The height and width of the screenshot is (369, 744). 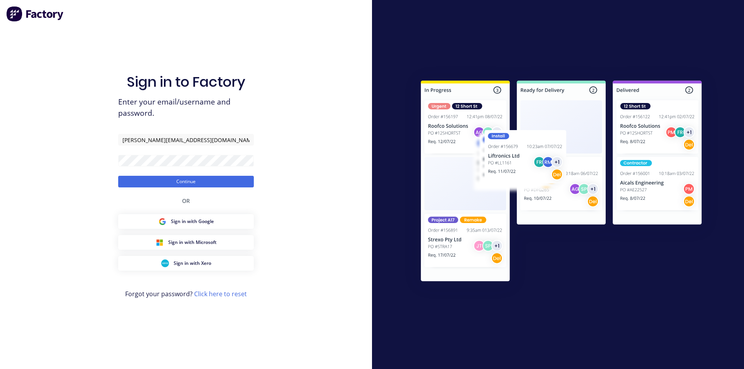 I want to click on input: Email/Username, so click(x=186, y=140).